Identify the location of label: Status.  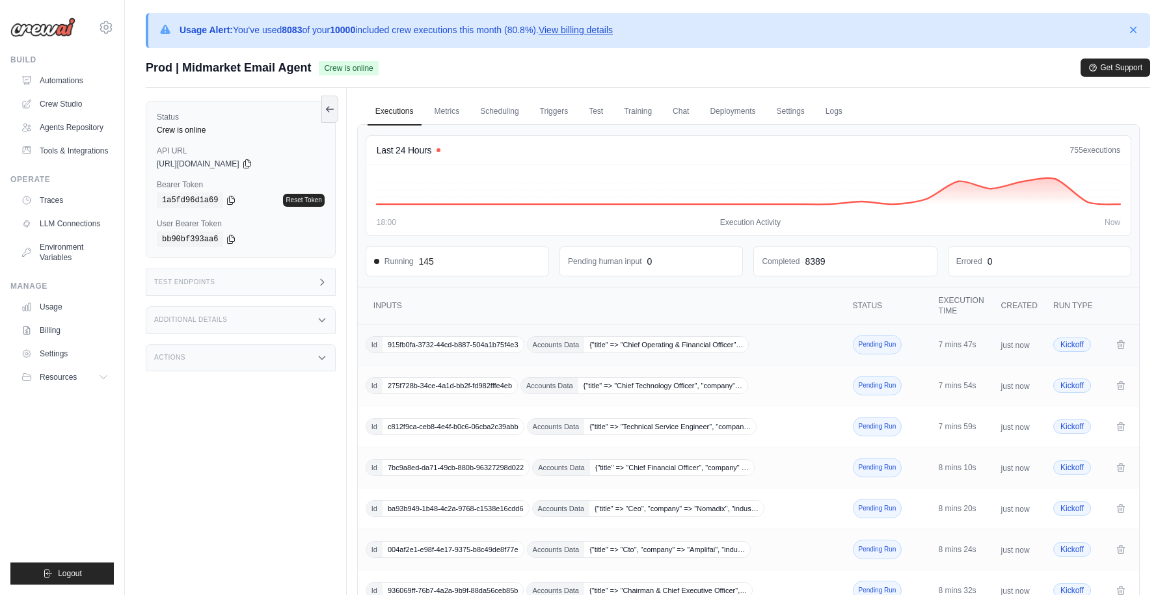
(241, 117).